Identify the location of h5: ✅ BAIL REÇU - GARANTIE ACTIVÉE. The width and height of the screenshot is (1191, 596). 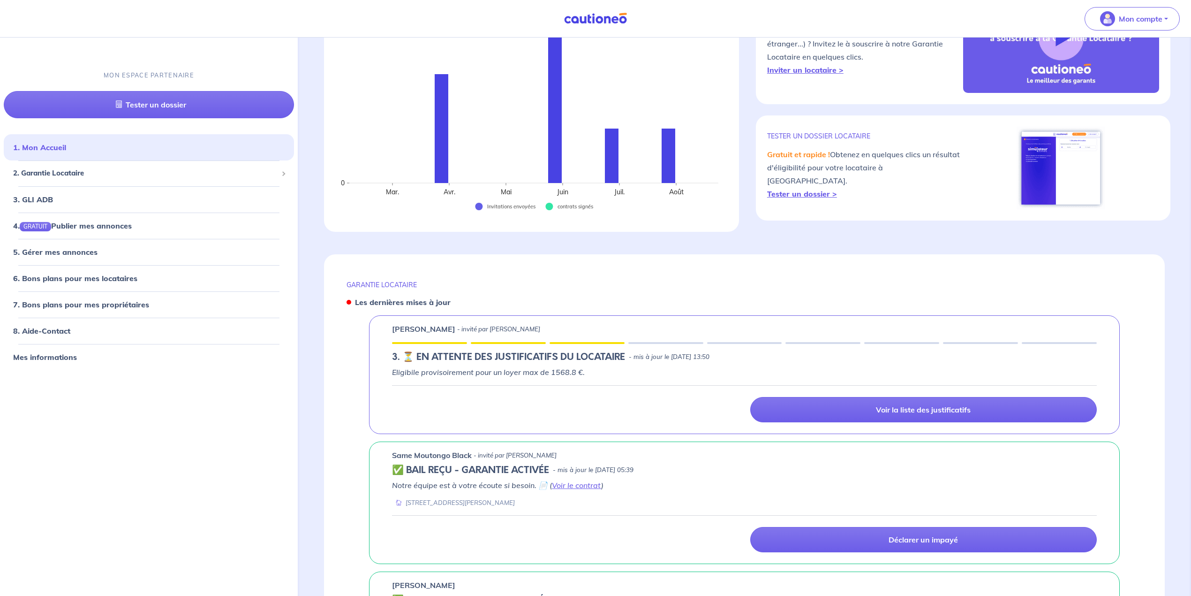
(470, 470).